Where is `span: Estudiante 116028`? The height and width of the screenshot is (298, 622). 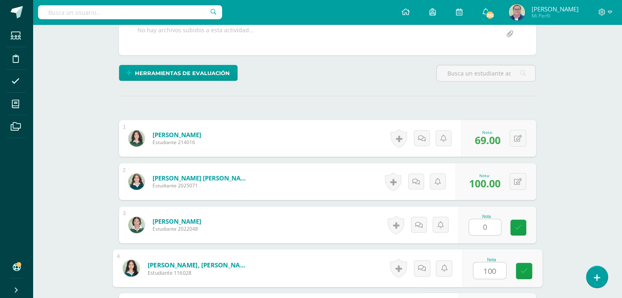 span: Estudiante 116028 is located at coordinates (197, 273).